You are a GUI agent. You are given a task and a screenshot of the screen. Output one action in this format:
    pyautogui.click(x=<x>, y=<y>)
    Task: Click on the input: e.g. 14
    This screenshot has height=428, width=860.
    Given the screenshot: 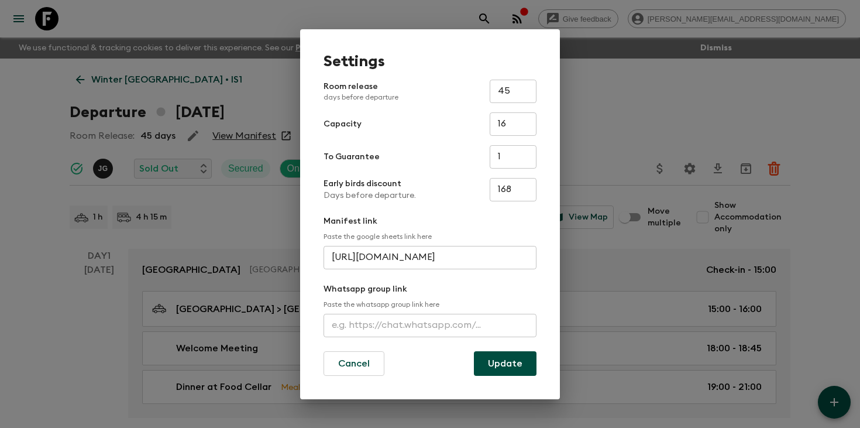 What is the action you would take?
    pyautogui.click(x=513, y=124)
    